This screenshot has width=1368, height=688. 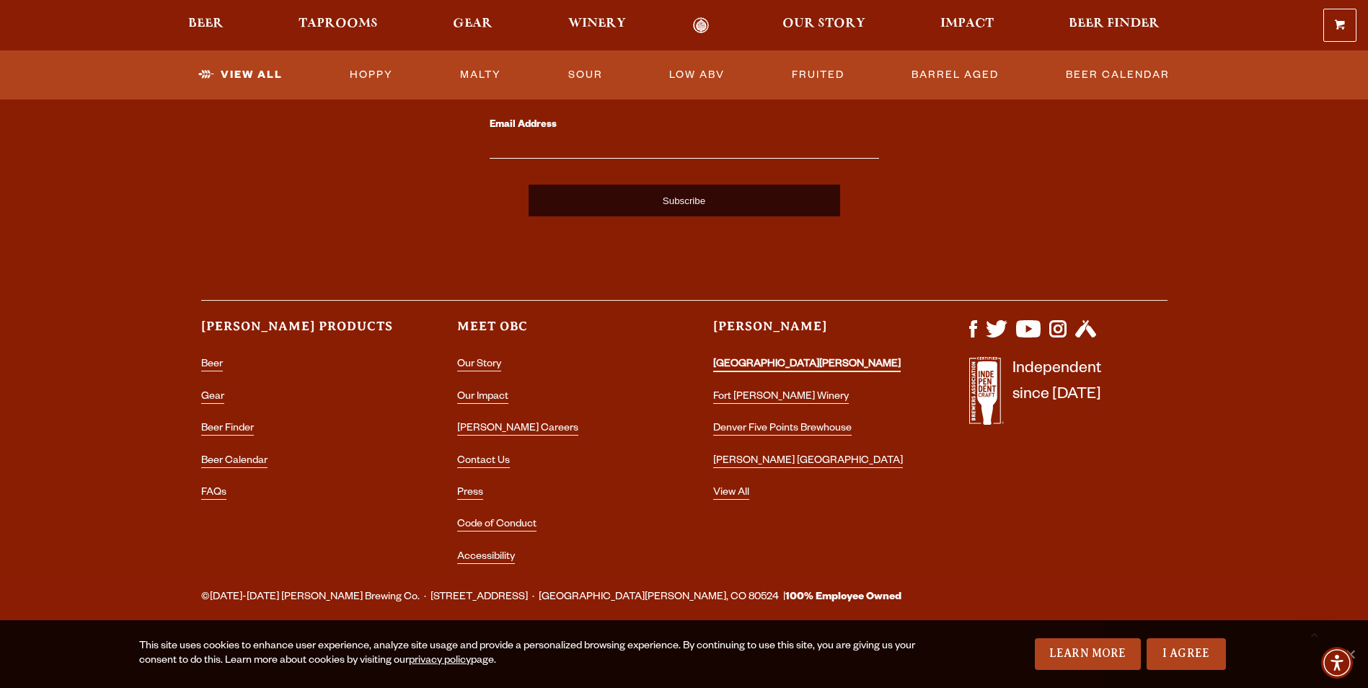 I want to click on a: Barrel Aged, so click(x=955, y=75).